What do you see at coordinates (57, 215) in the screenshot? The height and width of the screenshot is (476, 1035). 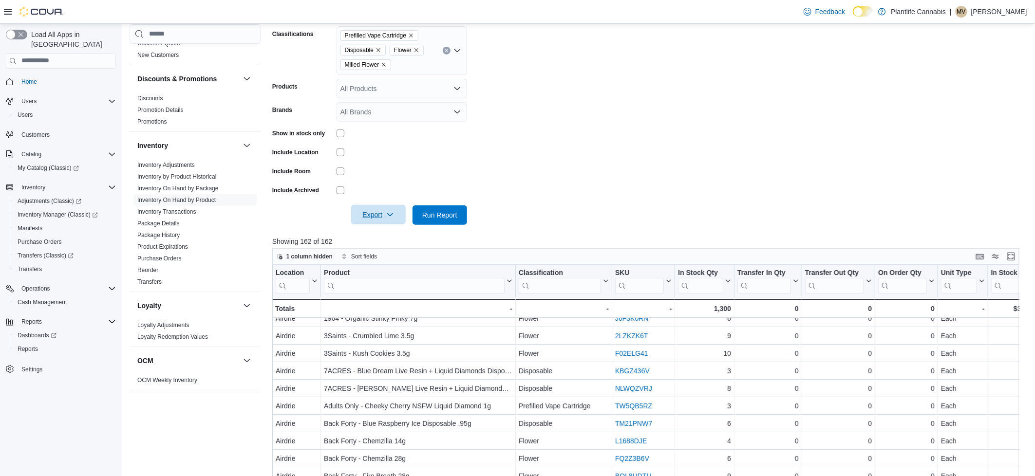 I see `a: Inventory Manager (Classic)` at bounding box center [57, 215].